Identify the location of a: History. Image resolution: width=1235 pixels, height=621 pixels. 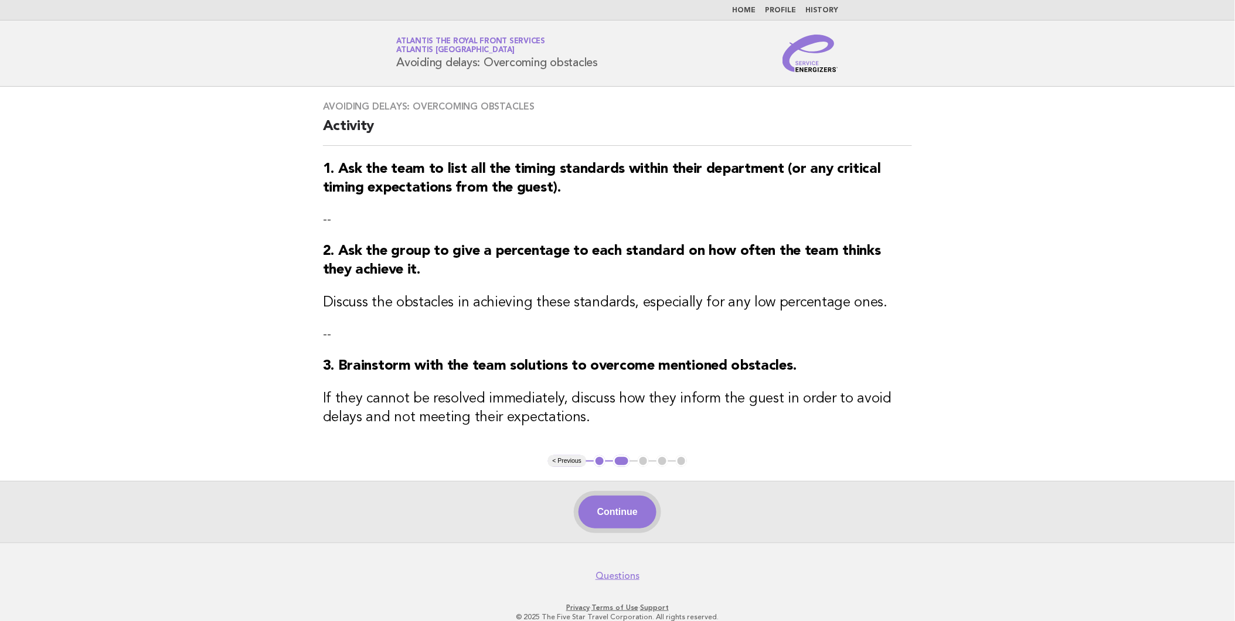
(822, 11).